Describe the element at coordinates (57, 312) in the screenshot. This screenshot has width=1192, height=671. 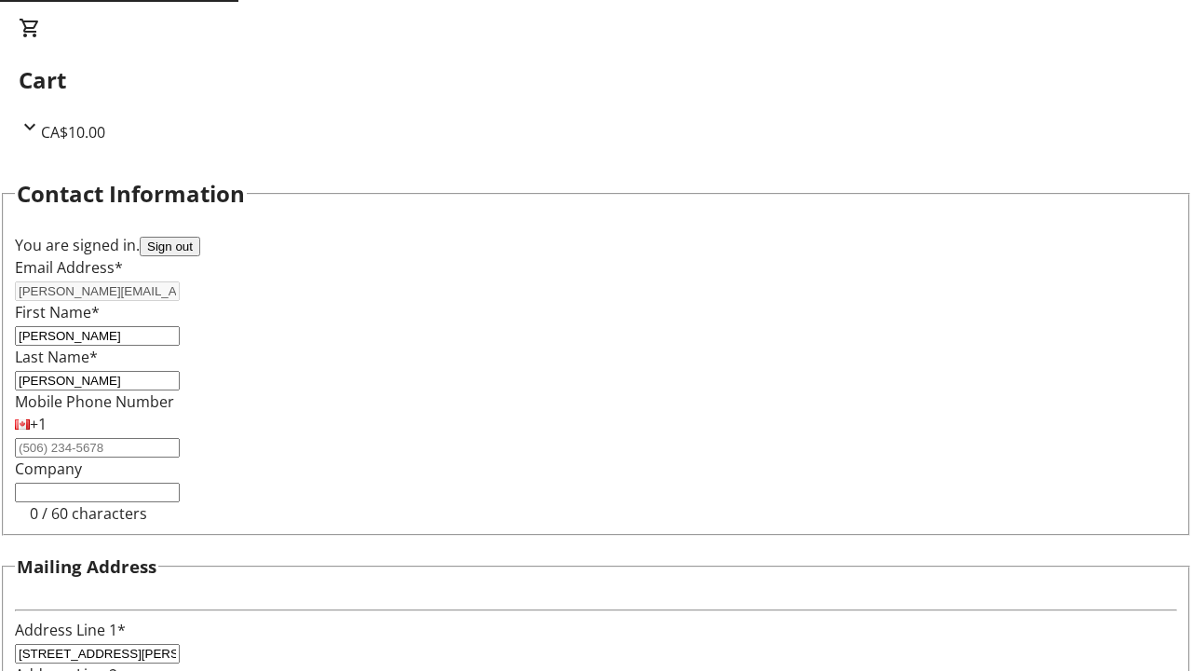
I see `label: First Name*` at that location.